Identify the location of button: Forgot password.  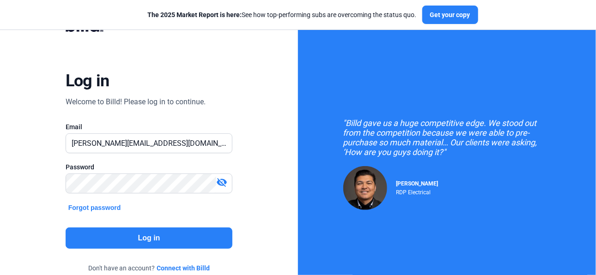
(95, 208).